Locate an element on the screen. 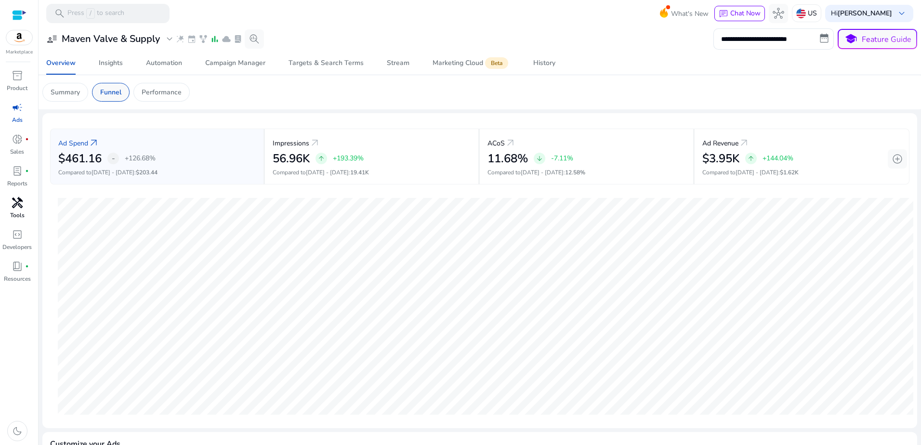 This screenshot has width=921, height=445. p: Impressions is located at coordinates (291, 143).